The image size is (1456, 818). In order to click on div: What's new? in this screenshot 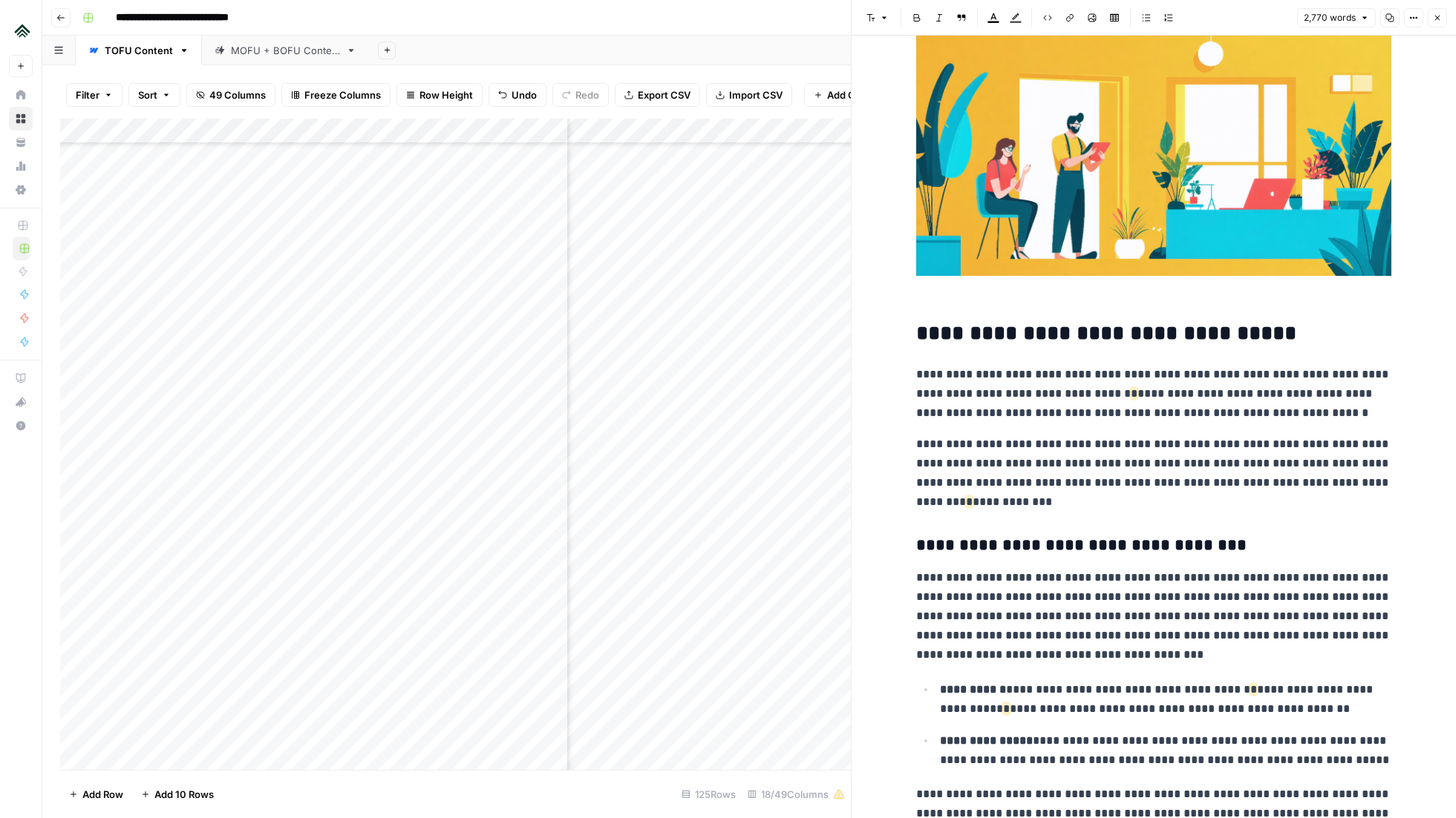, I will do `click(21, 402)`.